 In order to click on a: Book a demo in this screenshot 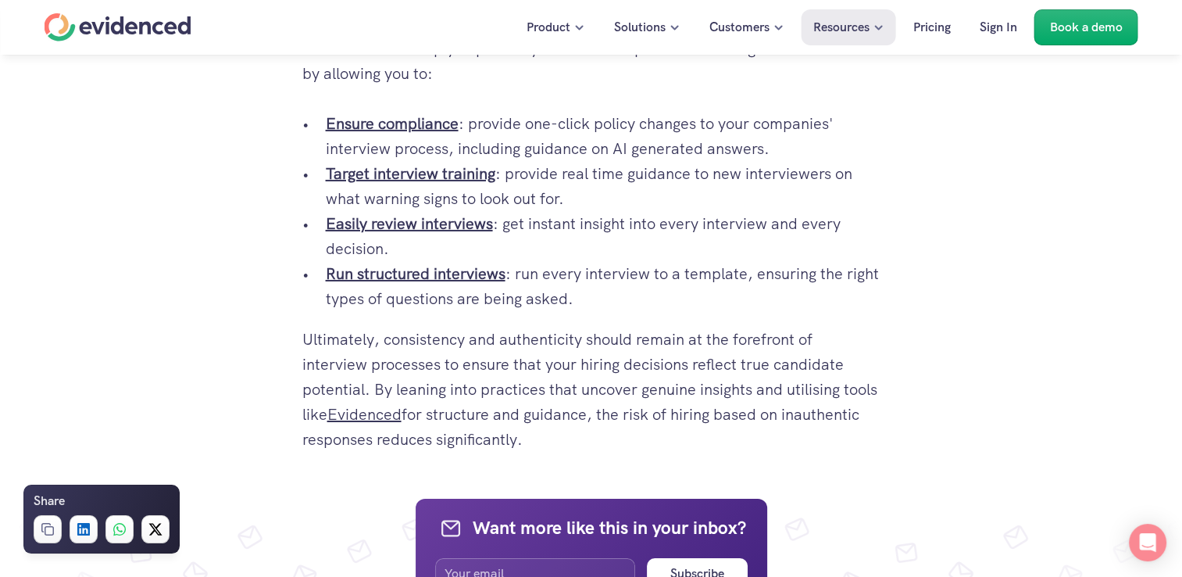, I will do `click(1086, 27)`.